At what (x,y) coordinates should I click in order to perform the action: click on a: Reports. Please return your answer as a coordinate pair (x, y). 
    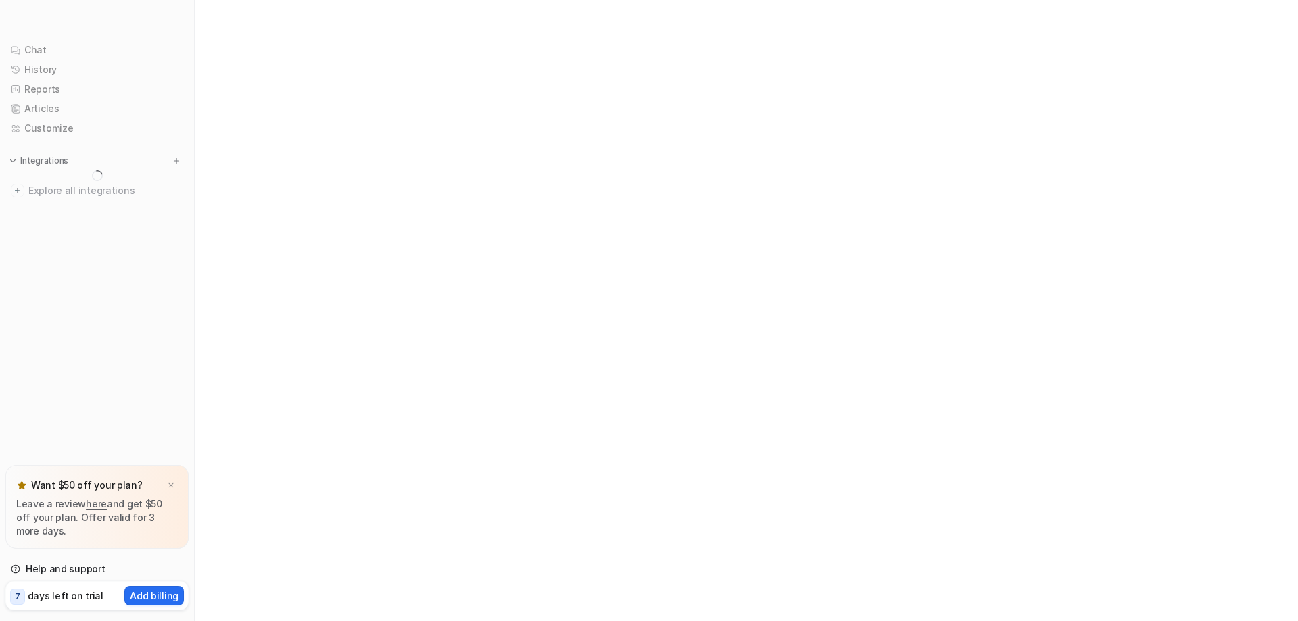
    Looking at the image, I should click on (97, 89).